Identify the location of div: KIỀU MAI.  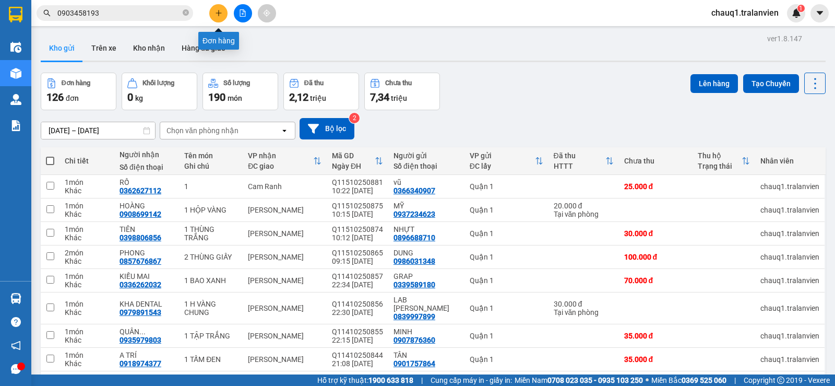
(147, 276).